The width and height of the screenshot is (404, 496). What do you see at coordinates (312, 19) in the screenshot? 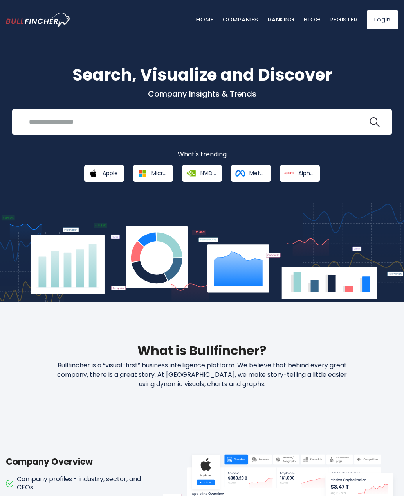
I see `a: Blog` at bounding box center [312, 19].